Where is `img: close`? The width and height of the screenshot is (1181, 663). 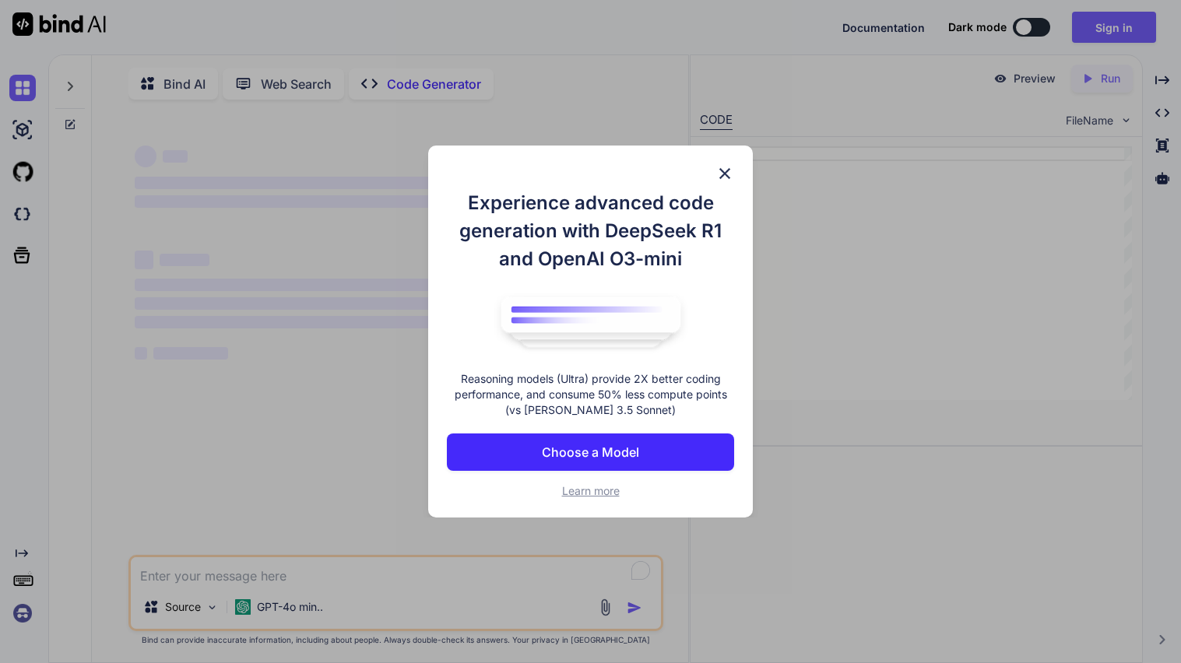 img: close is located at coordinates (725, 174).